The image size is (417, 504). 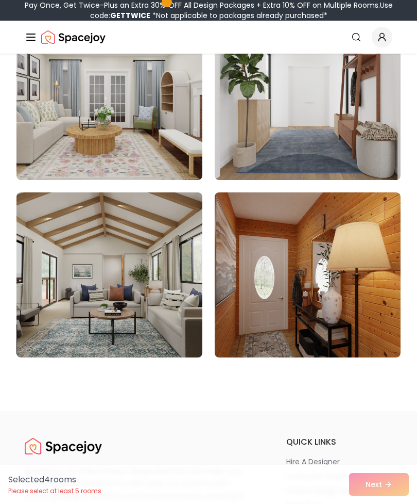 What do you see at coordinates (209, 37) in the screenshot?
I see `nav: Global` at bounding box center [209, 37].